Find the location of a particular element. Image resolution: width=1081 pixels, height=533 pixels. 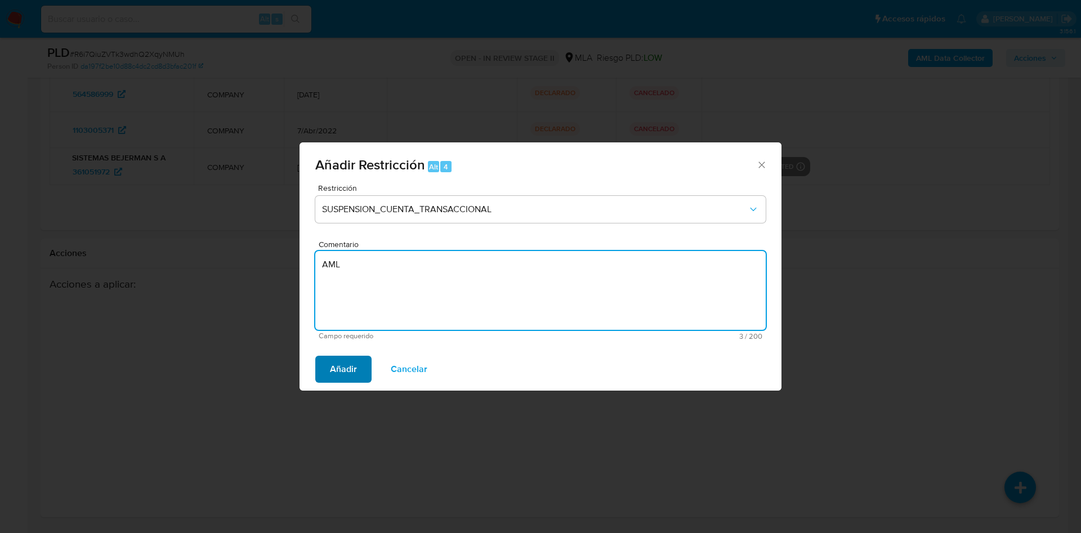

button: Cerrar ventana is located at coordinates (761, 164).